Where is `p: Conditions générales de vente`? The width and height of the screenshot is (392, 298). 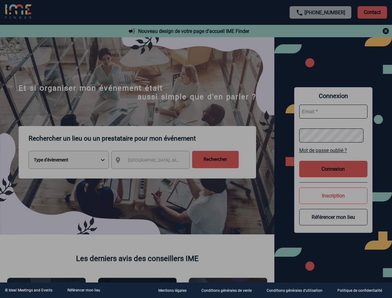 p: Conditions générales de vente is located at coordinates (227, 291).